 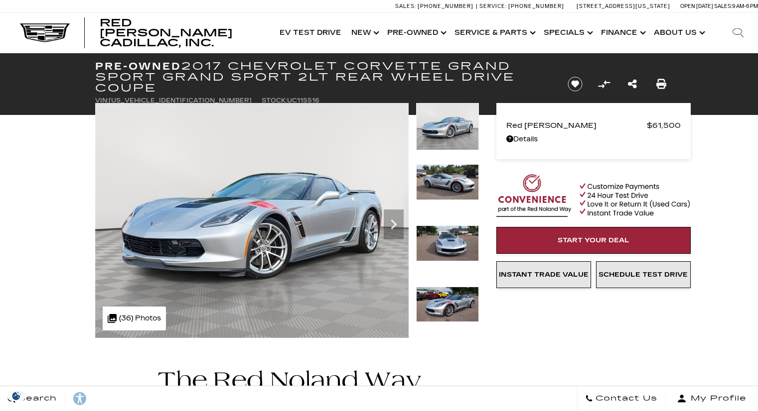 What do you see at coordinates (303, 101) in the screenshot?
I see `span: UC115516` at bounding box center [303, 101].